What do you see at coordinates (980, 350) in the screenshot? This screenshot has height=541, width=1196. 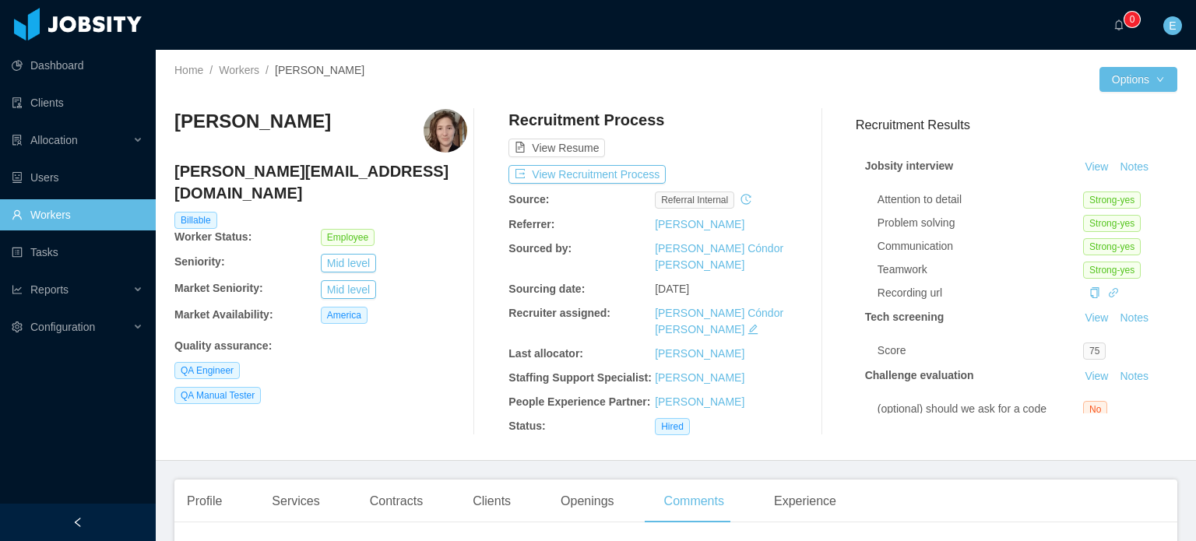 I see `div: Score` at bounding box center [980, 350].